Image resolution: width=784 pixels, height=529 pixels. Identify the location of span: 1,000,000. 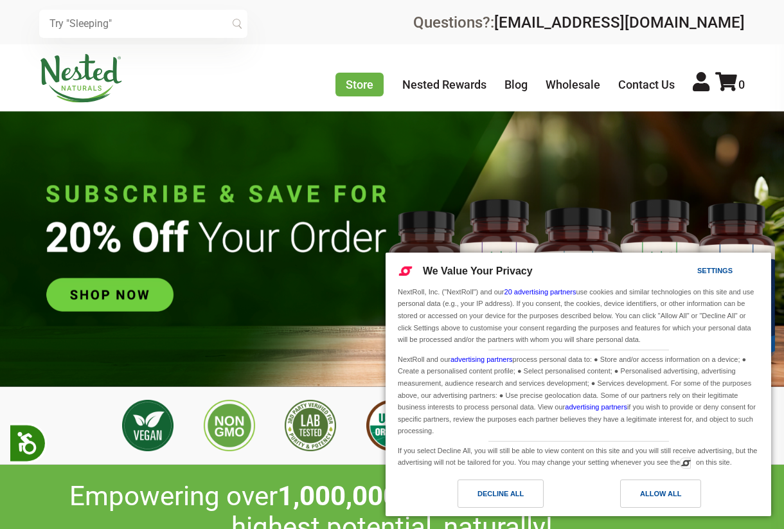
(338, 495).